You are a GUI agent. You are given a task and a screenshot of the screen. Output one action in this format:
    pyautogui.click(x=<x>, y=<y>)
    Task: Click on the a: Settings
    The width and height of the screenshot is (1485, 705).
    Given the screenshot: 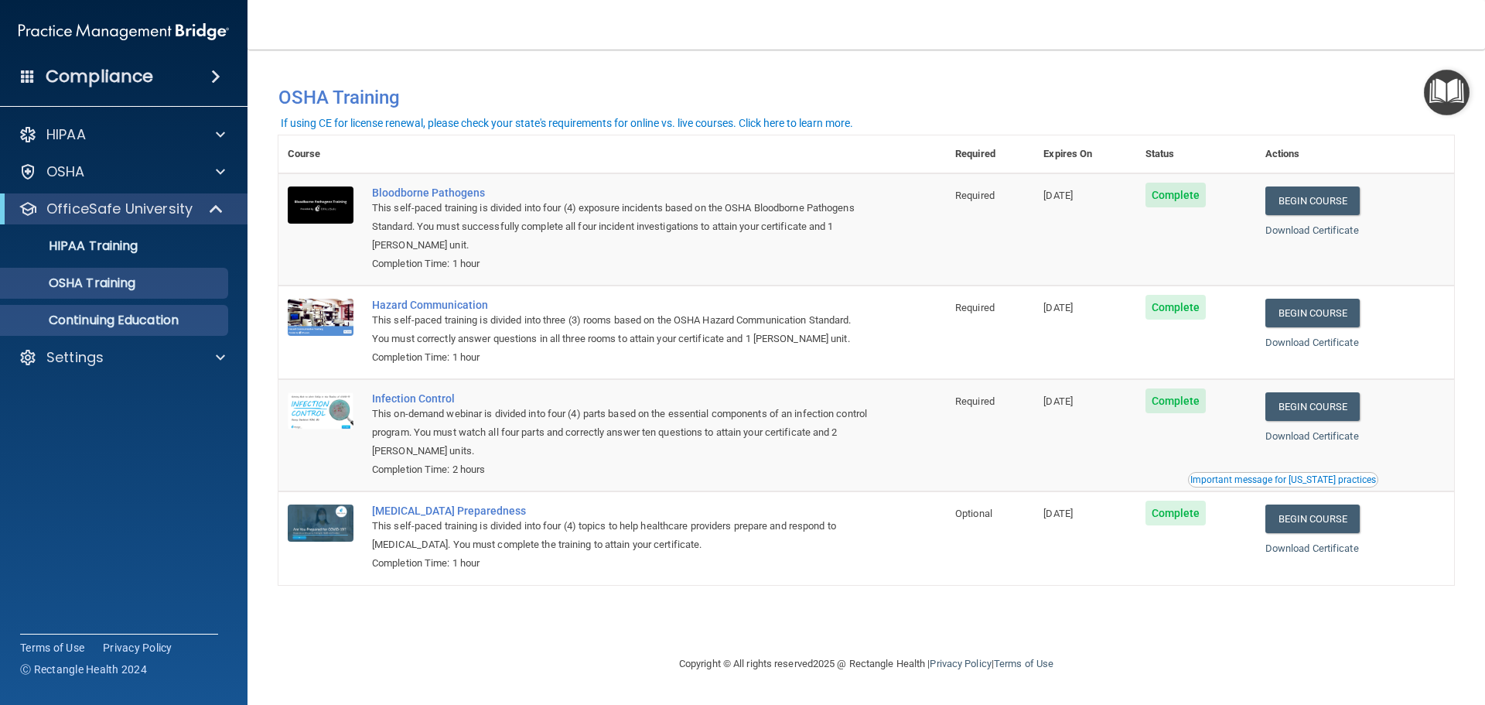 What is the action you would take?
    pyautogui.click(x=121, y=357)
    